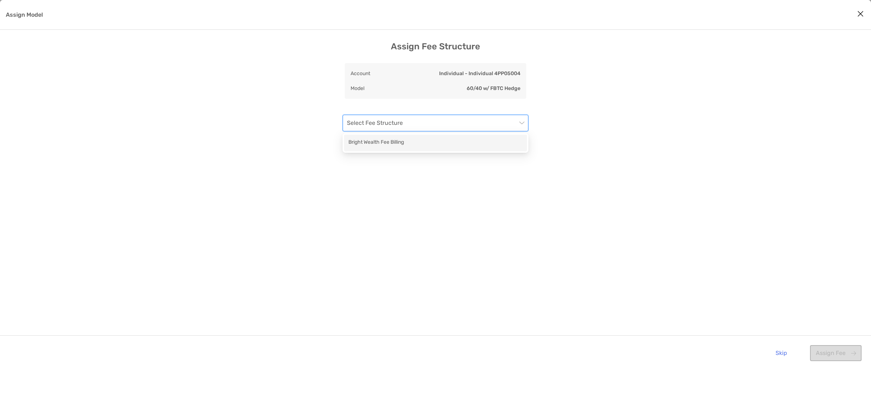  I want to click on p: Individual - Individual 4PP05004, so click(480, 73).